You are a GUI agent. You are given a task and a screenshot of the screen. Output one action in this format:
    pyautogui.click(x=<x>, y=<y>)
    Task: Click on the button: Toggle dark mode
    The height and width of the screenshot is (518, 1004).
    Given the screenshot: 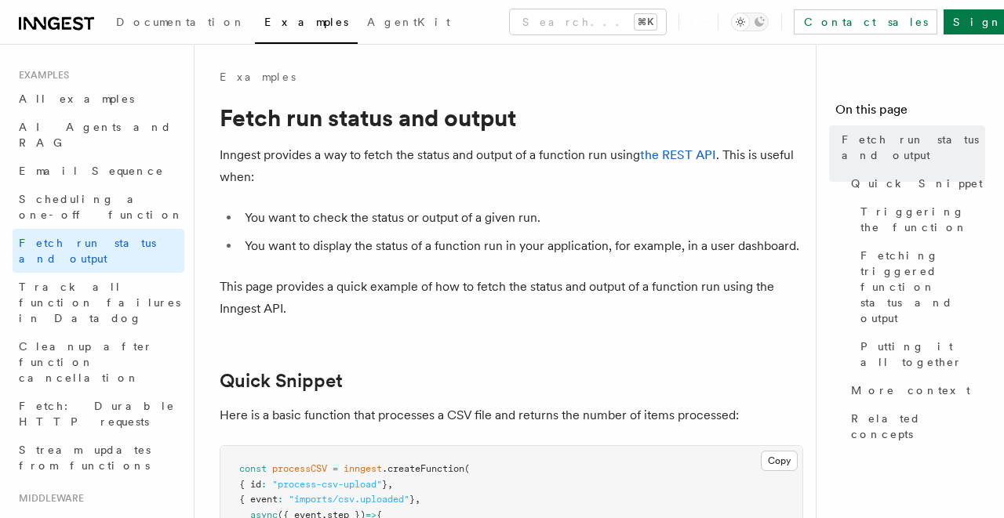 What is the action you would take?
    pyautogui.click(x=750, y=22)
    